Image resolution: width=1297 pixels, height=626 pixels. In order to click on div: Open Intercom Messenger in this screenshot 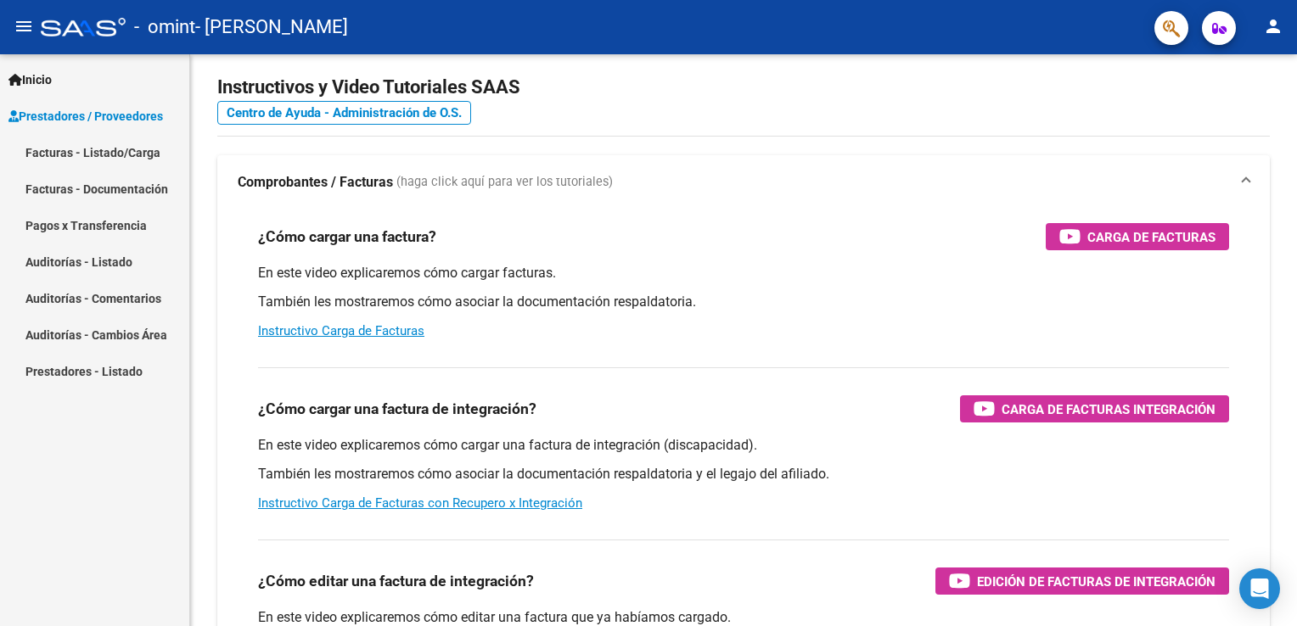, I will do `click(1260, 589)`.